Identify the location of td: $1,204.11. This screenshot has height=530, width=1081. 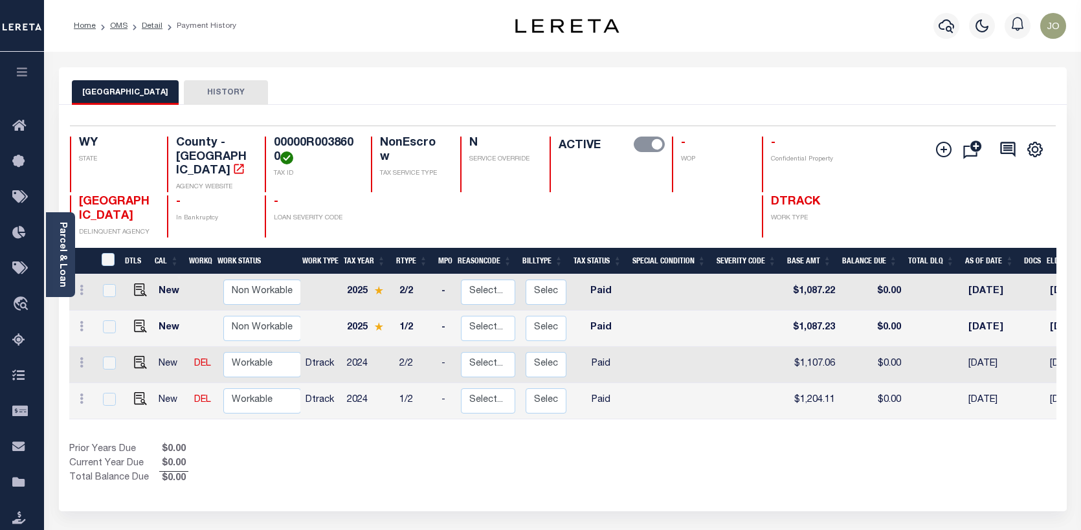
(812, 401).